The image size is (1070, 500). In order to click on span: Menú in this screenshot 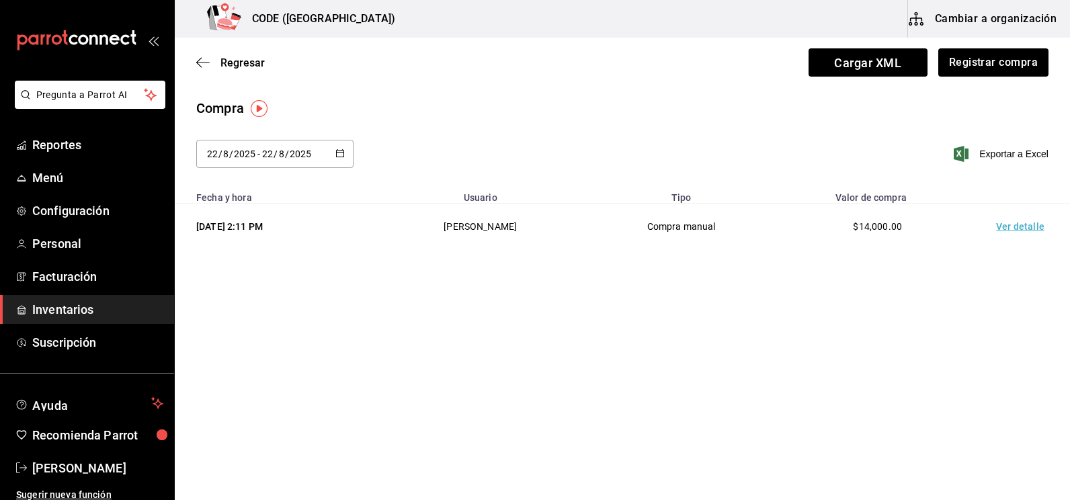, I will do `click(97, 177)`.